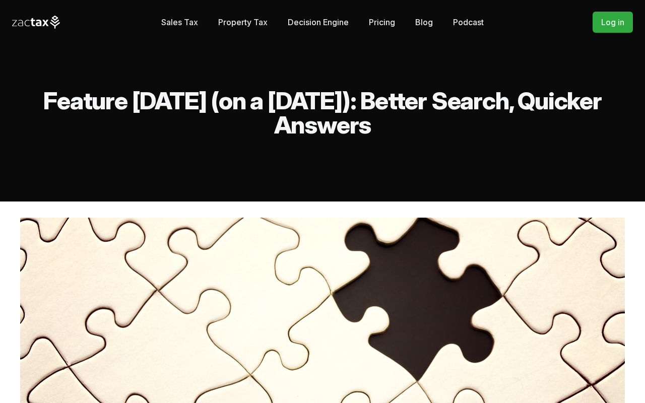 This screenshot has width=645, height=403. What do you see at coordinates (468, 22) in the screenshot?
I see `a: Podcast` at bounding box center [468, 22].